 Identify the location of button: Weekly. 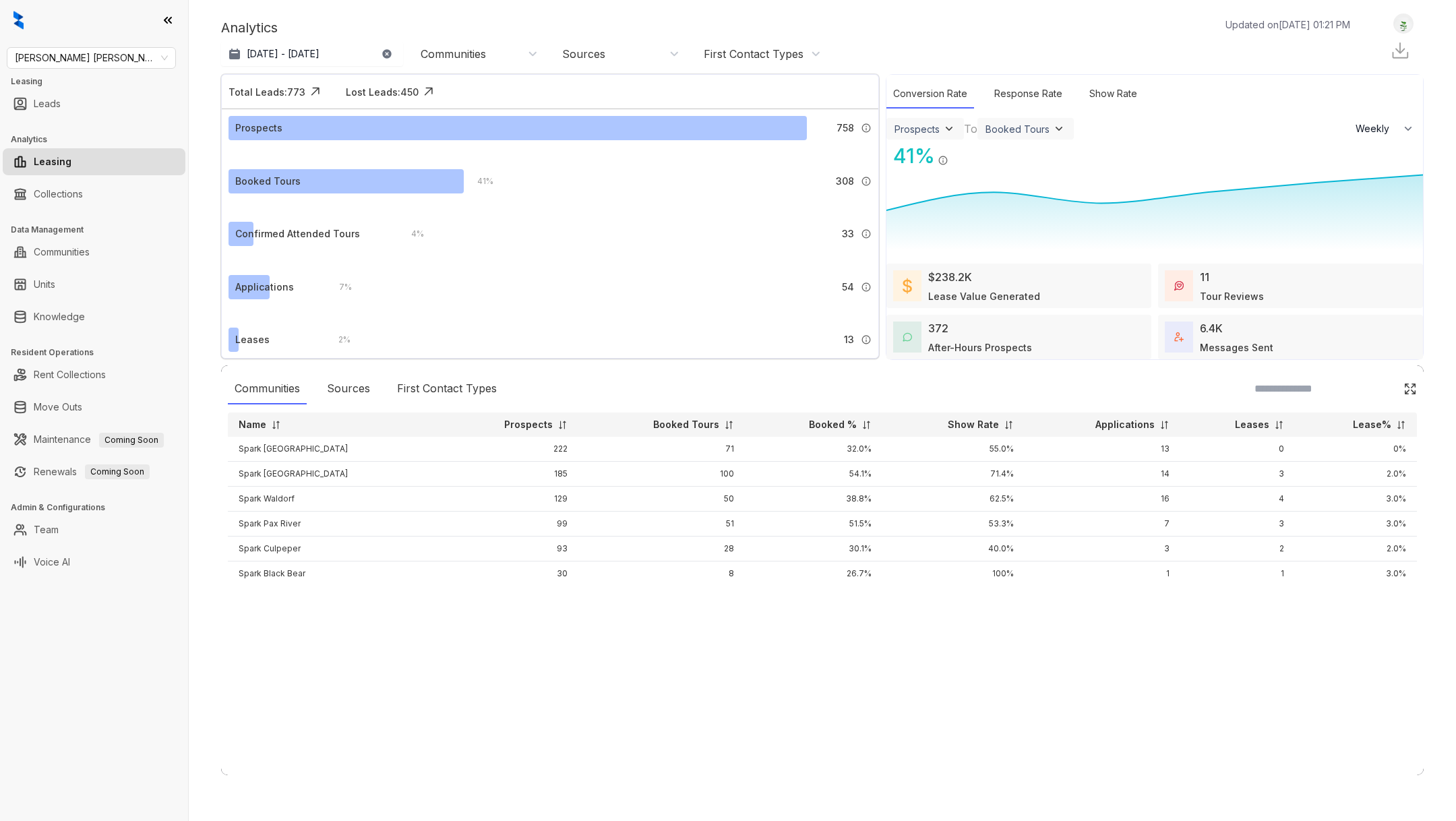
(1385, 129).